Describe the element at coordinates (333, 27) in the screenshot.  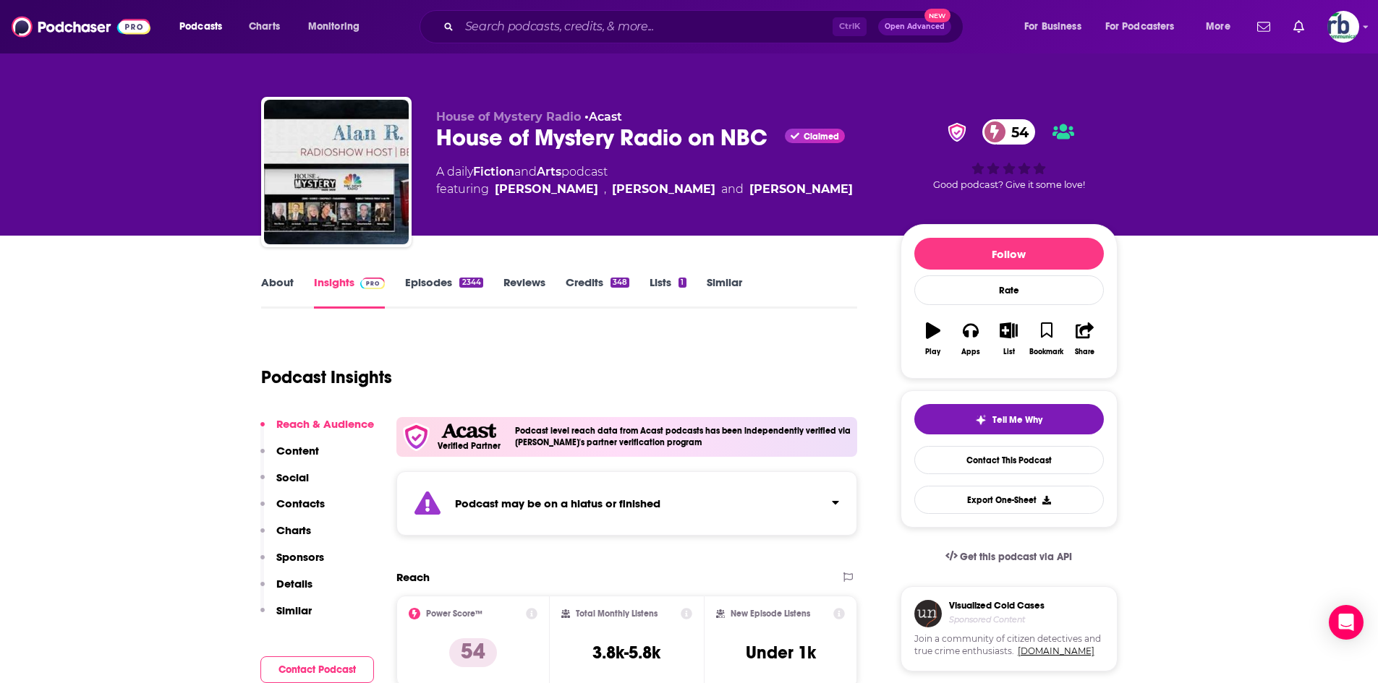
I see `span: Monitoring` at that location.